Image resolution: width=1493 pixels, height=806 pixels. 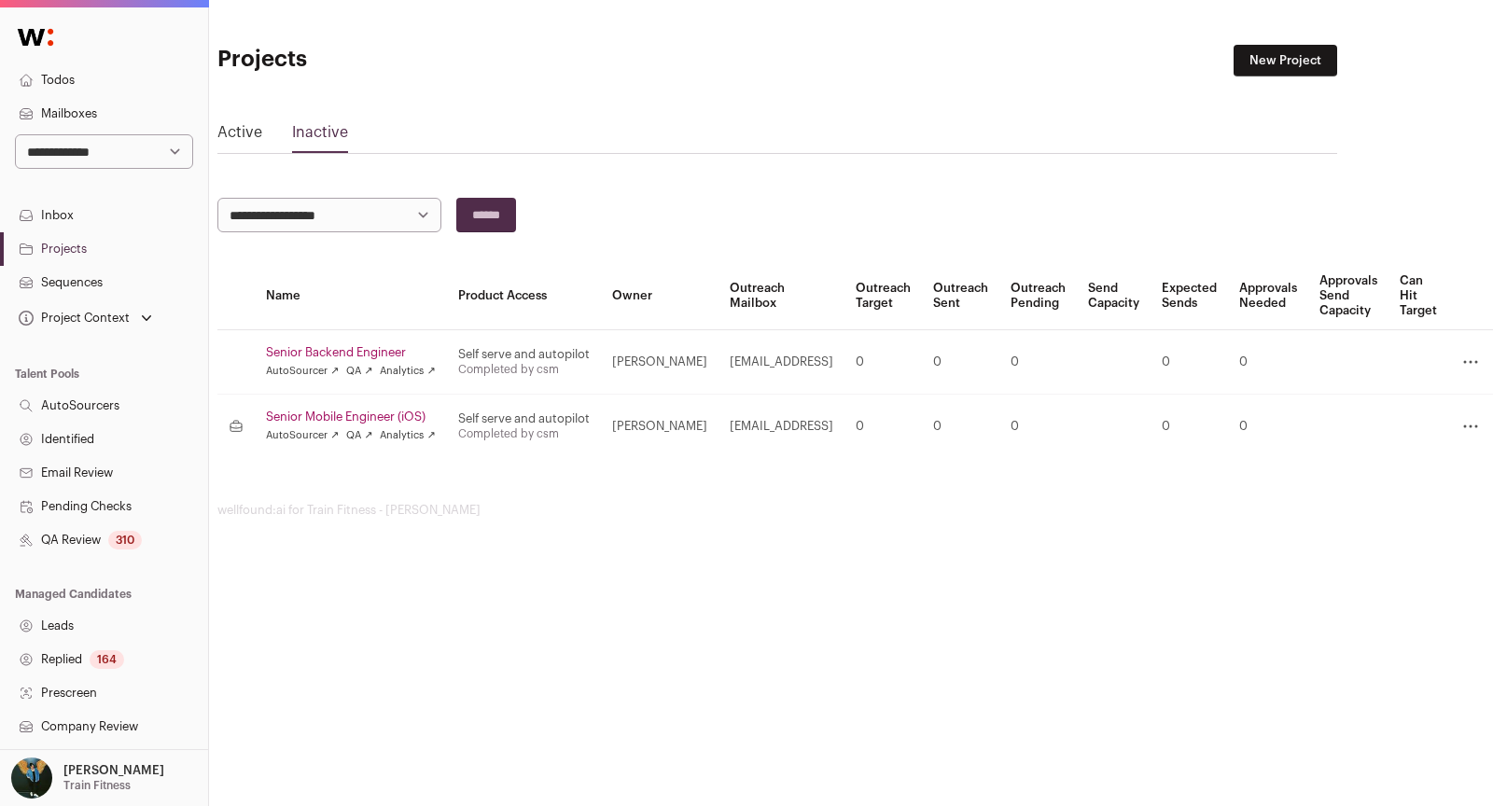 What do you see at coordinates (960, 296) in the screenshot?
I see `th: Outreach Sent` at bounding box center [960, 296].